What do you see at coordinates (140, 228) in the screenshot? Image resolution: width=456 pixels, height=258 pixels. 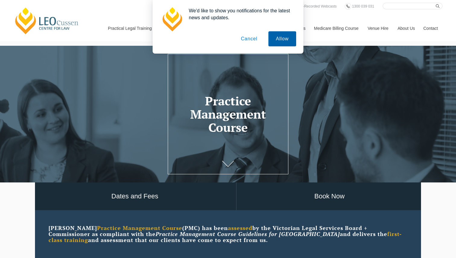 I see `strong: Practice Management Course` at bounding box center [140, 228].